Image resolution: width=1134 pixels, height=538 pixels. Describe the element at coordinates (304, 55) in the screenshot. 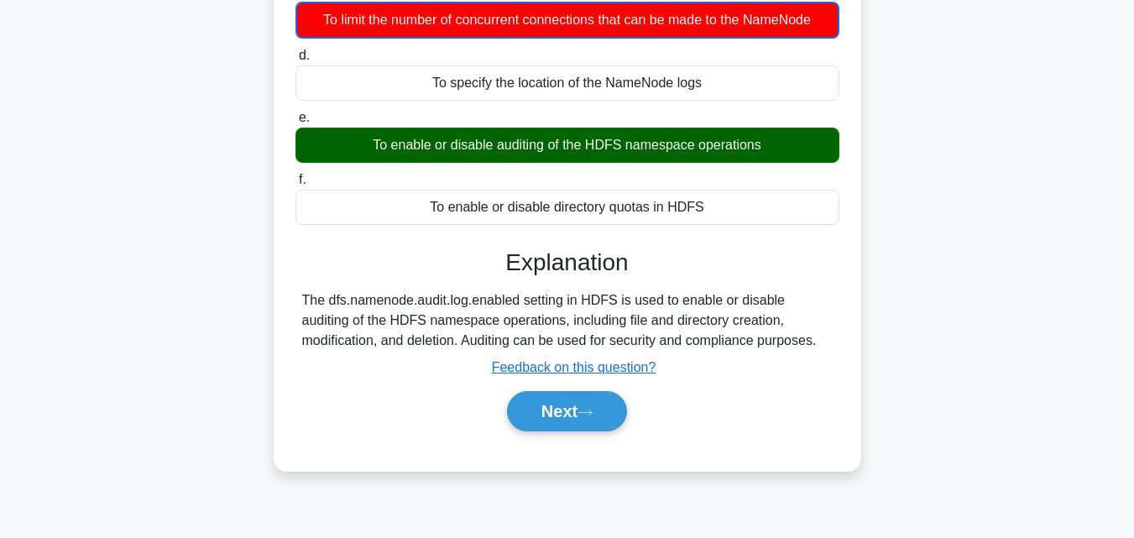

I see `span: d.` at that location.